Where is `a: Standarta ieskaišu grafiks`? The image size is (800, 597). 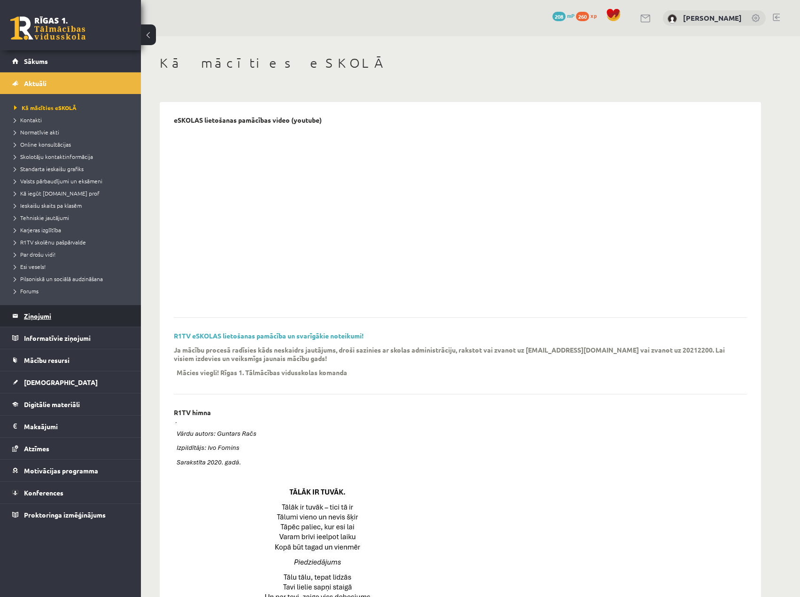
a: Standarta ieskaišu grafiks is located at coordinates (73, 169).